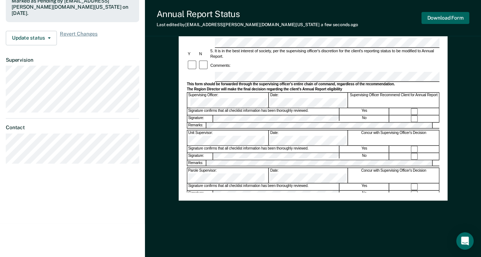 Image resolution: width=481 pixels, height=257 pixels. I want to click on div: Unit Supervisor:, so click(228, 138).